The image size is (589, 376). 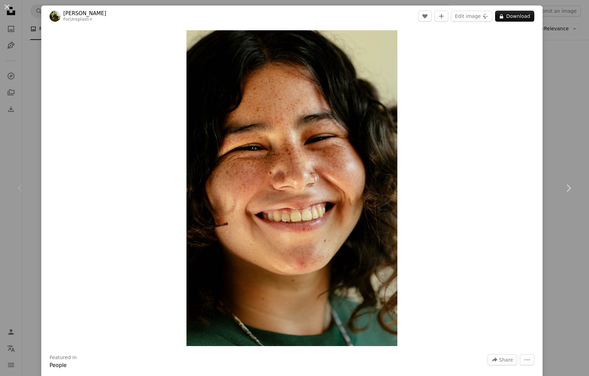 I want to click on button: Edit image, so click(x=472, y=16).